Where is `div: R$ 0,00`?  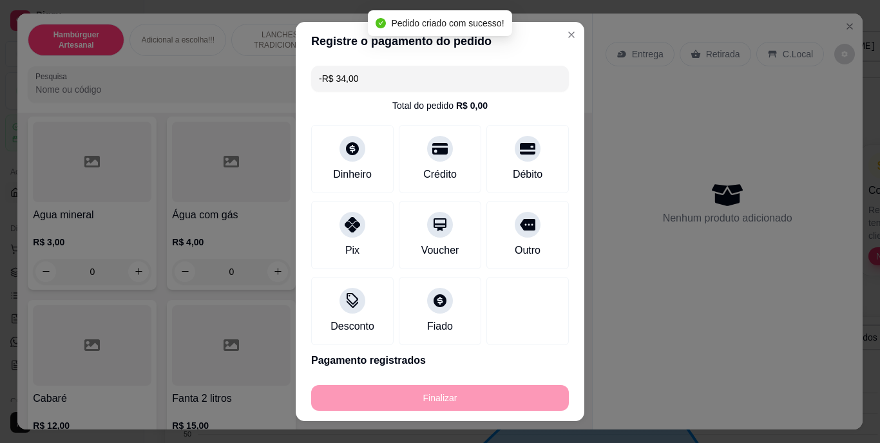
div: R$ 0,00 is located at coordinates (471, 106).